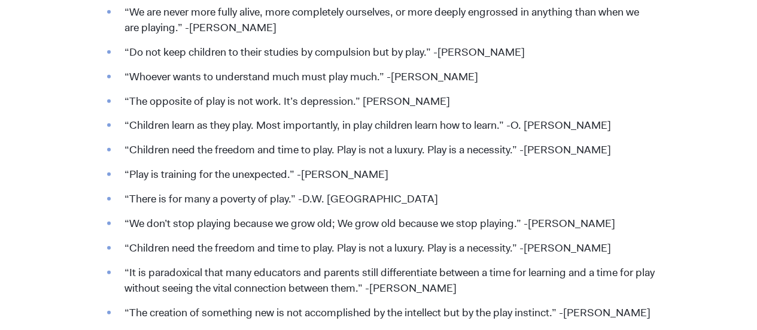 The height and width of the screenshot is (330, 757). Describe the element at coordinates (387, 126) in the screenshot. I see `li: “Children learn as they play. Most importantly, in play children learn how to learn.” -O. [PERSON...` at that location.